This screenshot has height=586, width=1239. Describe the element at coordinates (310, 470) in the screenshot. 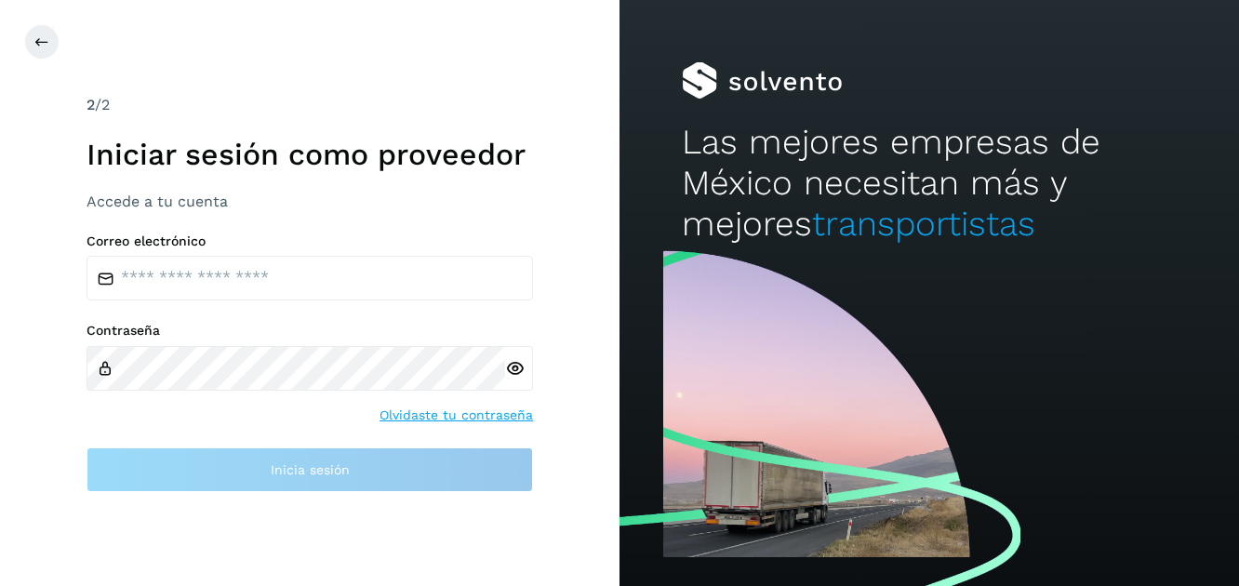

I see `button: Inicia sesión` at that location.